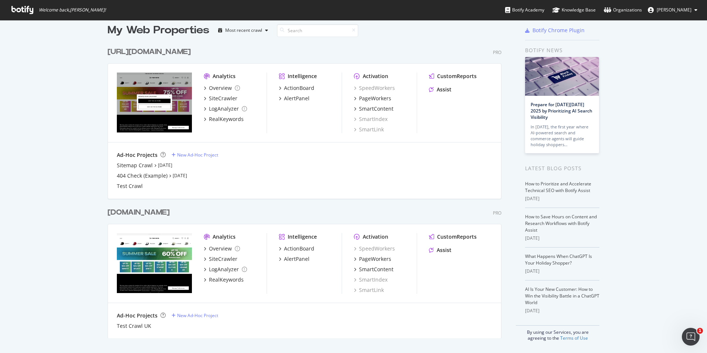  Describe the element at coordinates (135, 165) in the screenshot. I see `div: Sitemap Crawl` at that location.